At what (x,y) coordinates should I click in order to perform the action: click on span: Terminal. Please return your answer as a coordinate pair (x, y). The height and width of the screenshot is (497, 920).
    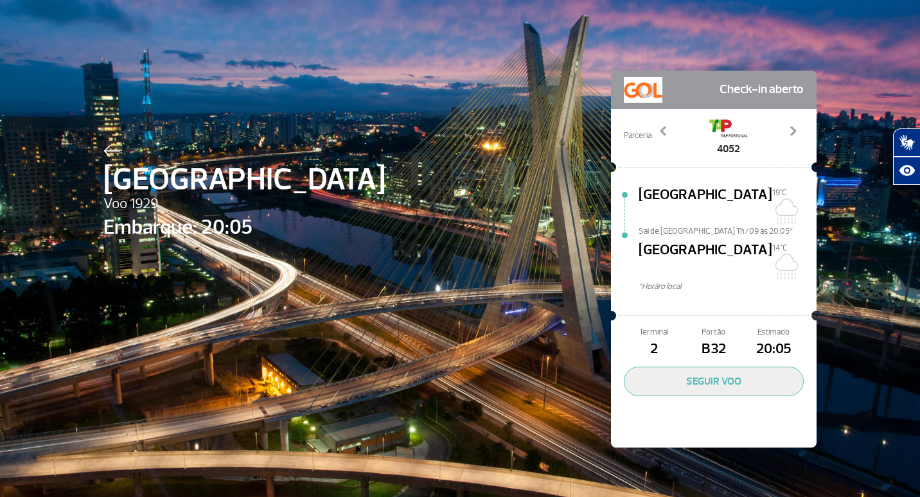
    Looking at the image, I should click on (654, 332).